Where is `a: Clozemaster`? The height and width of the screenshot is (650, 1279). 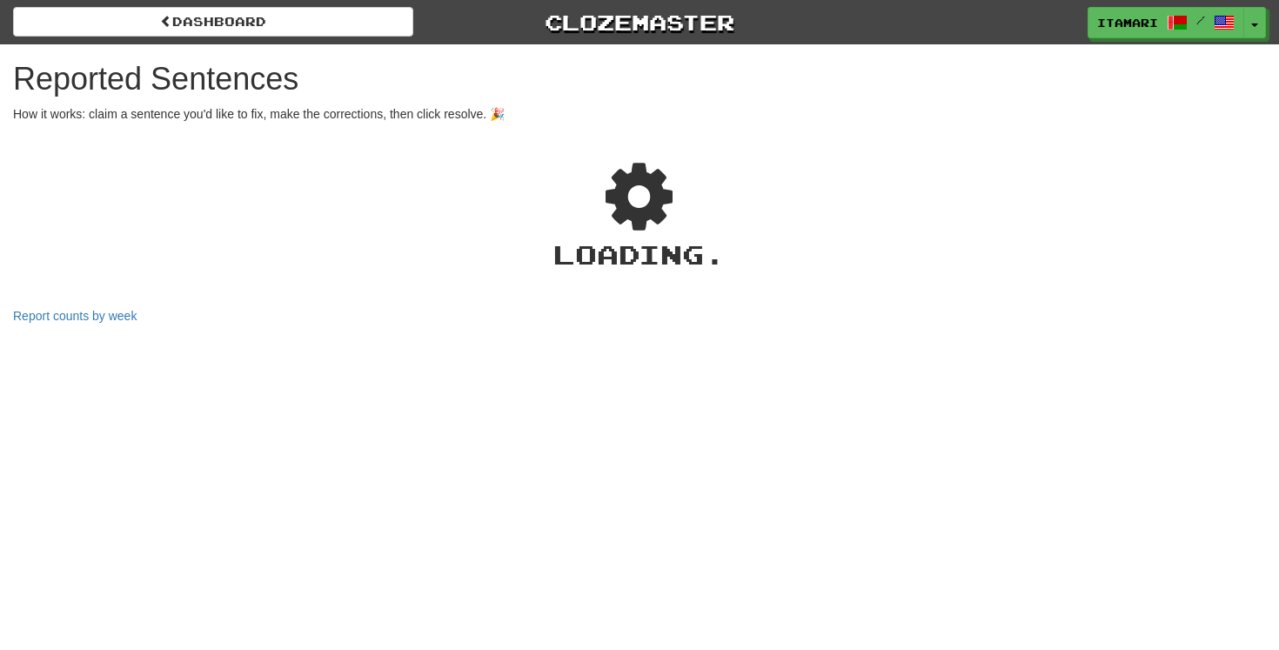 a: Clozemaster is located at coordinates (640, 22).